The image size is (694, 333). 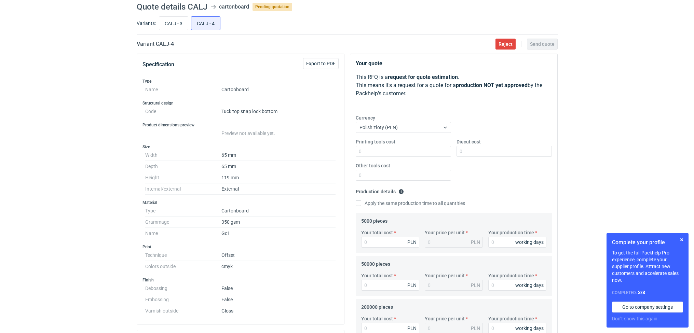 What do you see at coordinates (505, 44) in the screenshot?
I see `button: Reject` at bounding box center [505, 44].